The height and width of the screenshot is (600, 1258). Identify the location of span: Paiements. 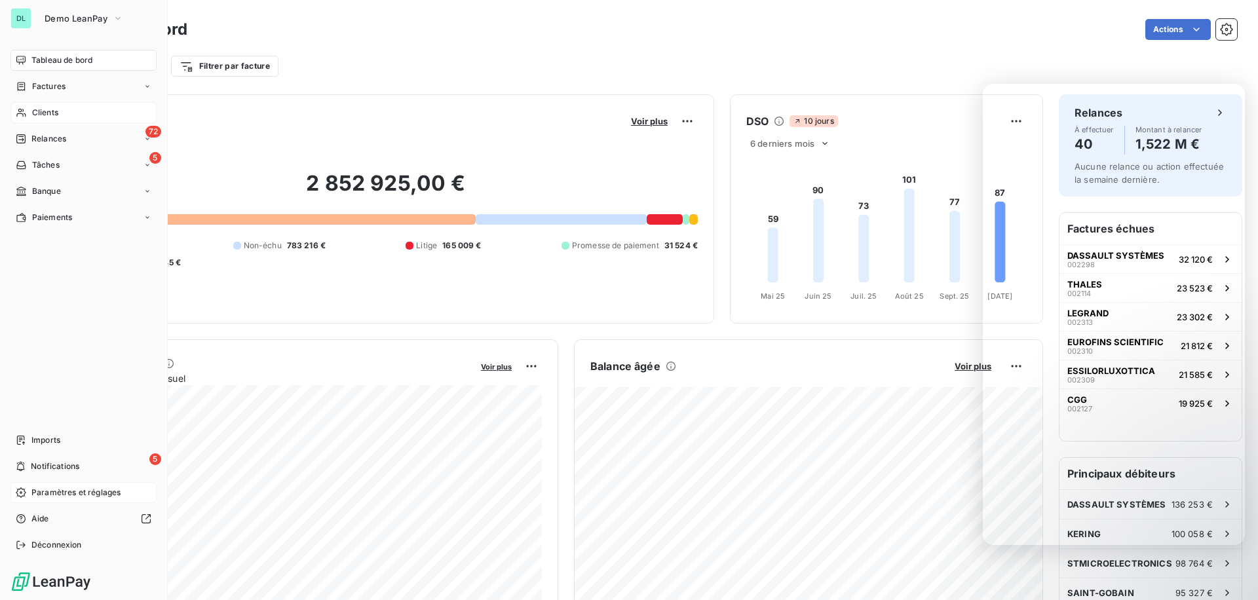
(52, 217).